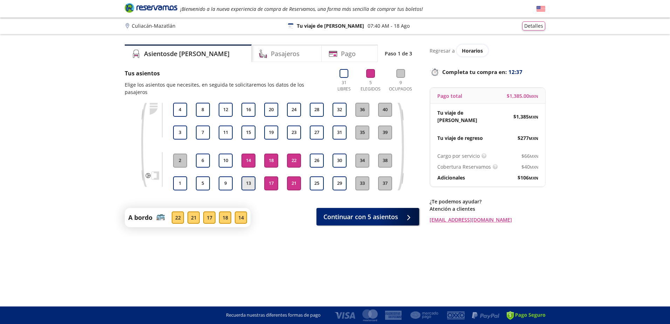  Describe the element at coordinates (450, 96) in the screenshot. I see `p: Pago total` at that location.